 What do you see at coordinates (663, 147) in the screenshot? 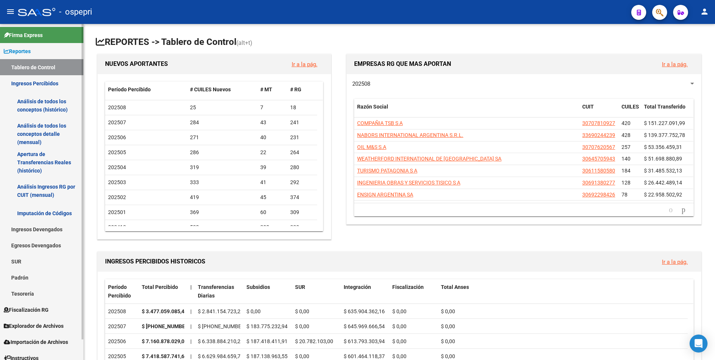
I see `span: $ 53.356.459,31` at bounding box center [663, 147].